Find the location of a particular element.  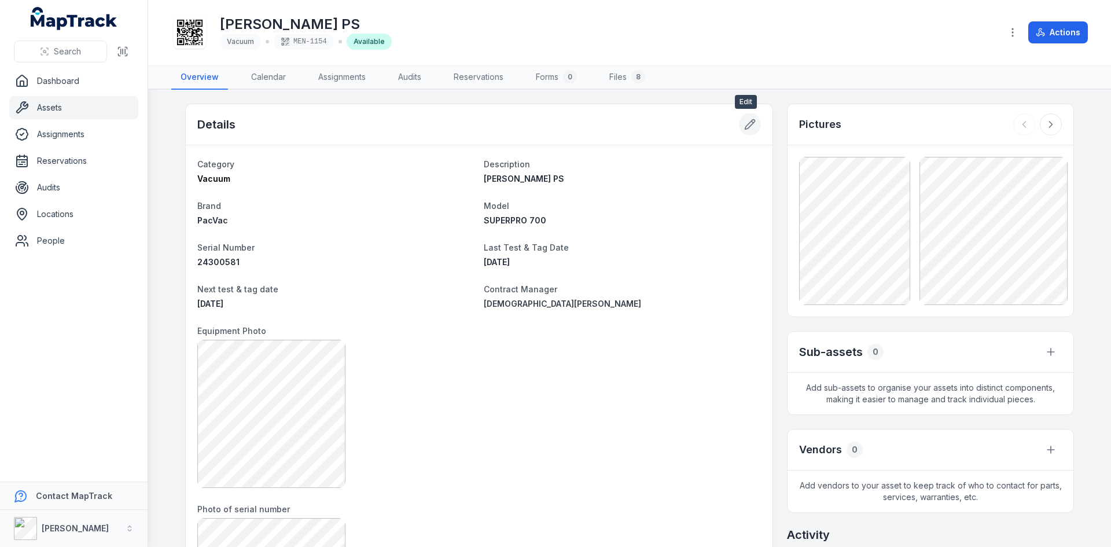

span: Add vendors to your asset to keep track of who to contact for parts, services, warranties, etc. is located at coordinates (931, 491).